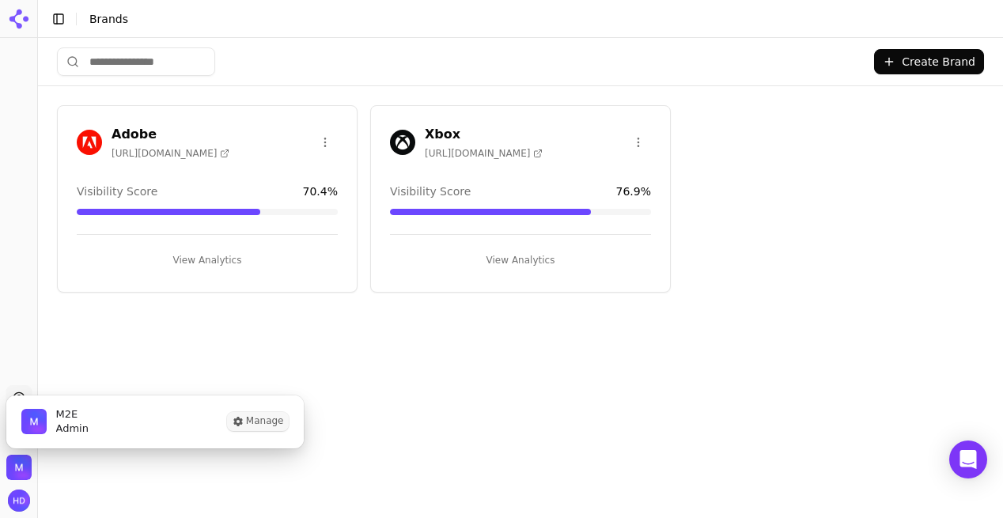 The image size is (1003, 518). Describe the element at coordinates (968, 459) in the screenshot. I see `div: Open Intercom Messenger` at that location.